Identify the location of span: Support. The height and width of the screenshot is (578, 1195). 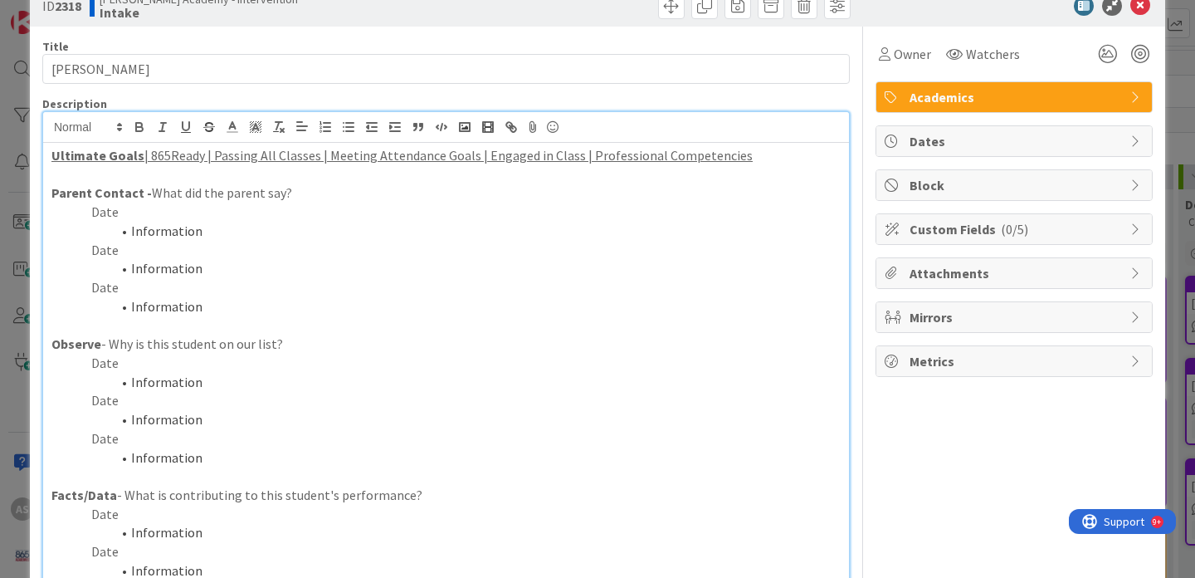
(55, 12).